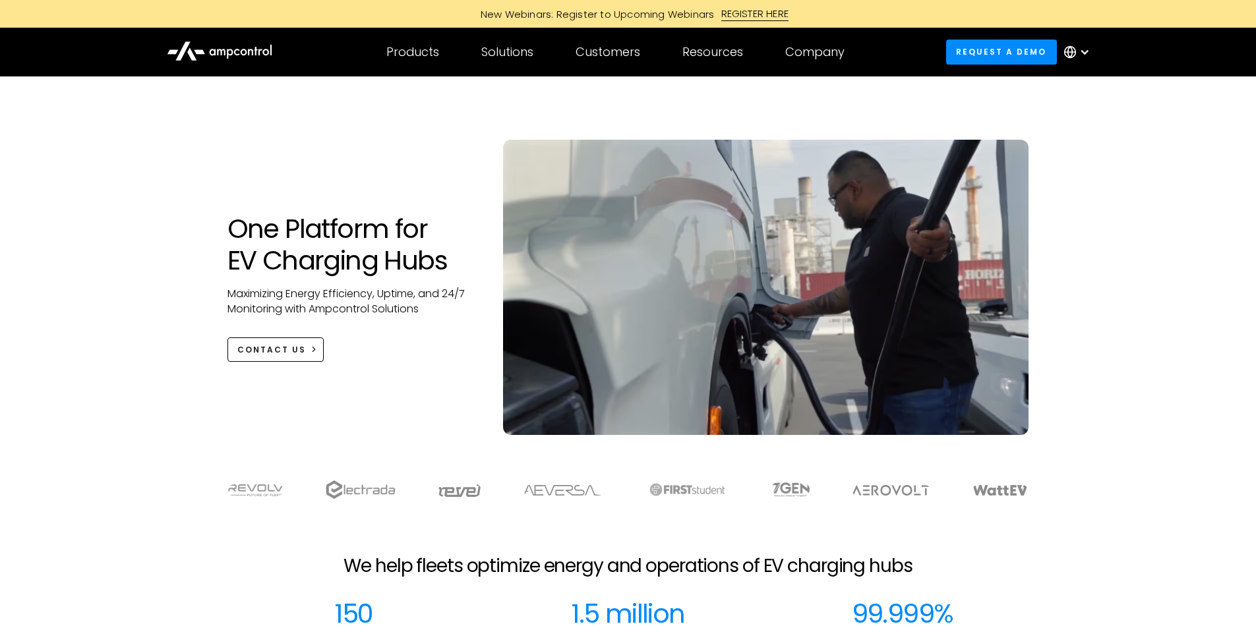  I want to click on div: CONTACT US, so click(272, 350).